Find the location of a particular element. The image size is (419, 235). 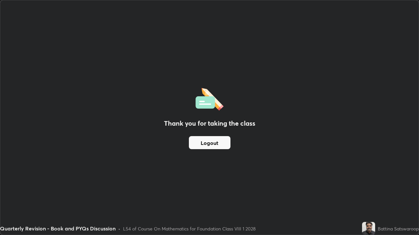

img: offlineFeedback.1438e8b3.svg is located at coordinates (209, 98).